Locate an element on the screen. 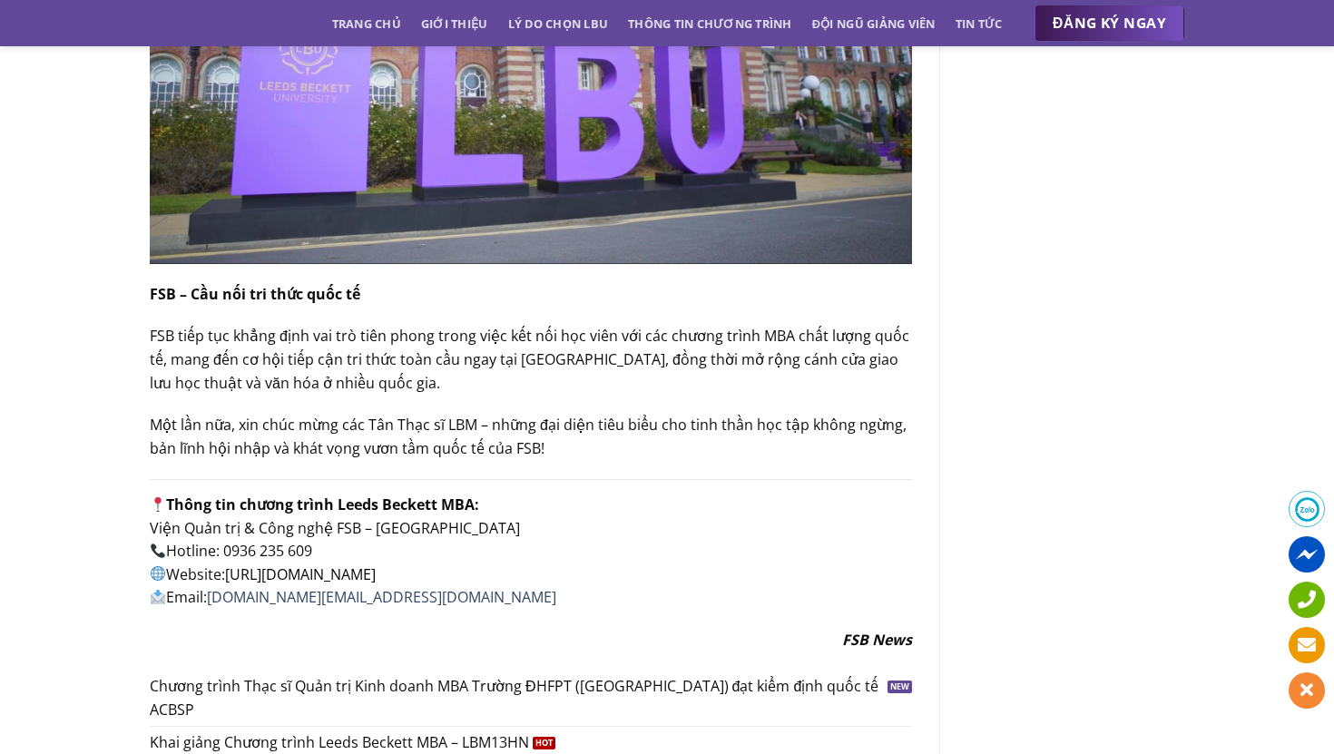 The width and height of the screenshot is (1334, 754). a: ĐĂNG KÝ NGAY is located at coordinates (1109, 24).